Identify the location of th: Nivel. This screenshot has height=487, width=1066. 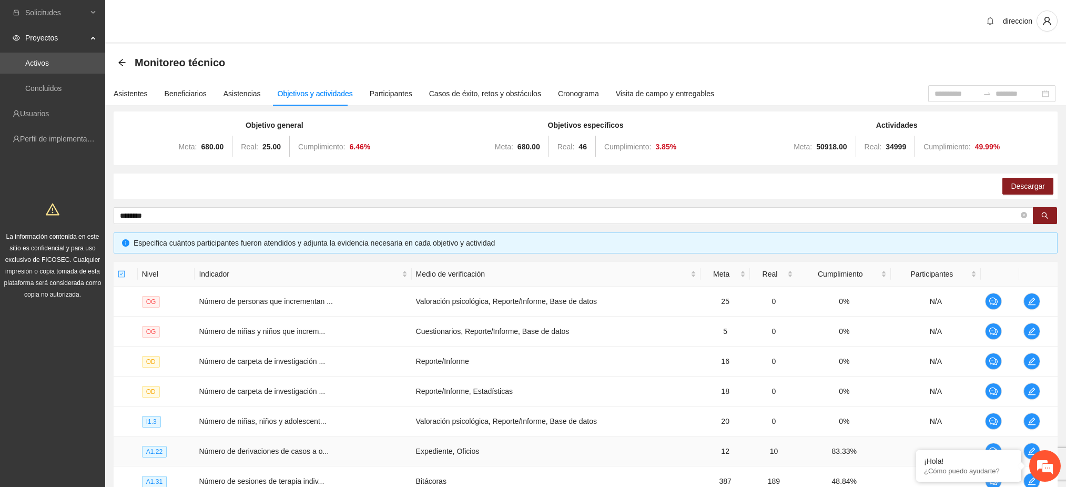
(166, 274).